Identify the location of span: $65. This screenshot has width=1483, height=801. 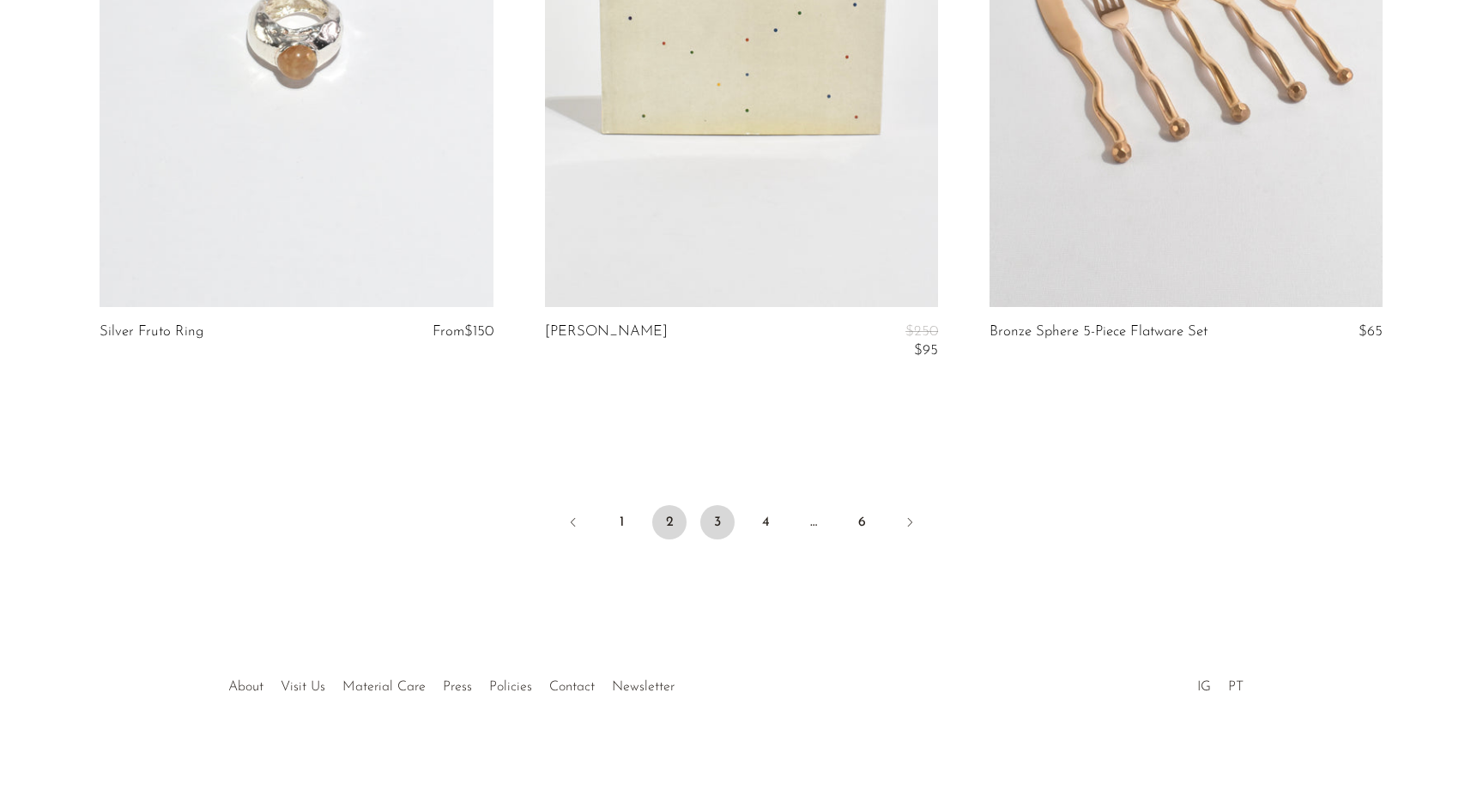
(1370, 331).